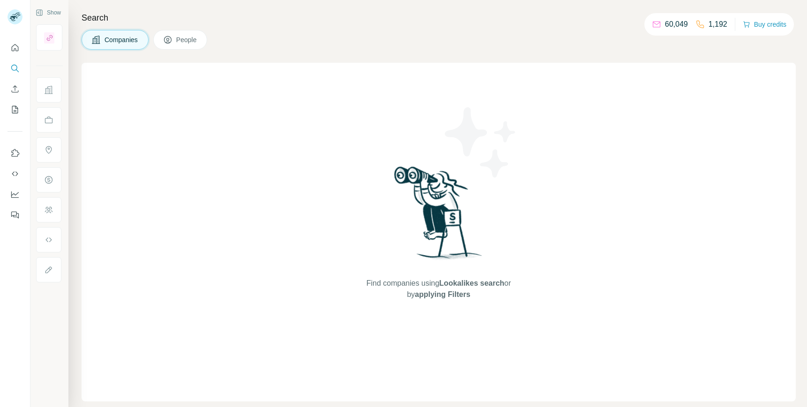  Describe the element at coordinates (187, 40) in the screenshot. I see `span: People` at that location.